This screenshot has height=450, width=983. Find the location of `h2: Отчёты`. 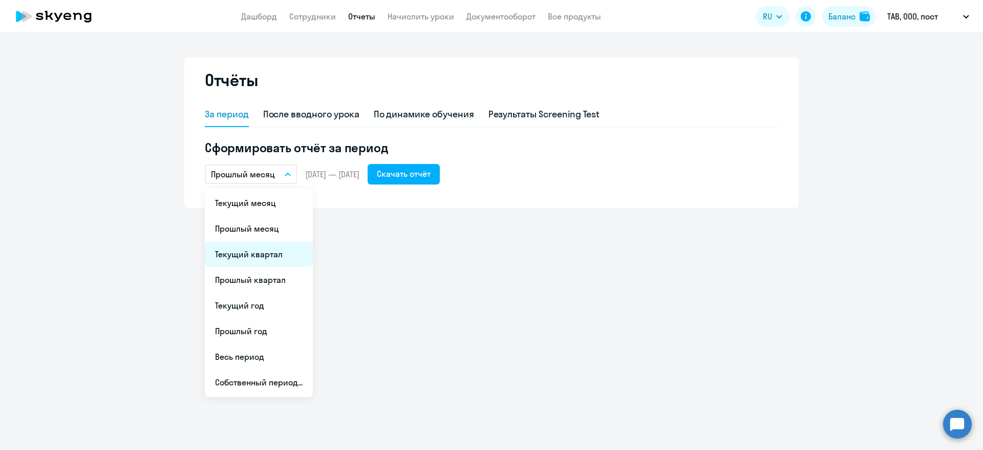

h2: Отчёты is located at coordinates (232, 80).